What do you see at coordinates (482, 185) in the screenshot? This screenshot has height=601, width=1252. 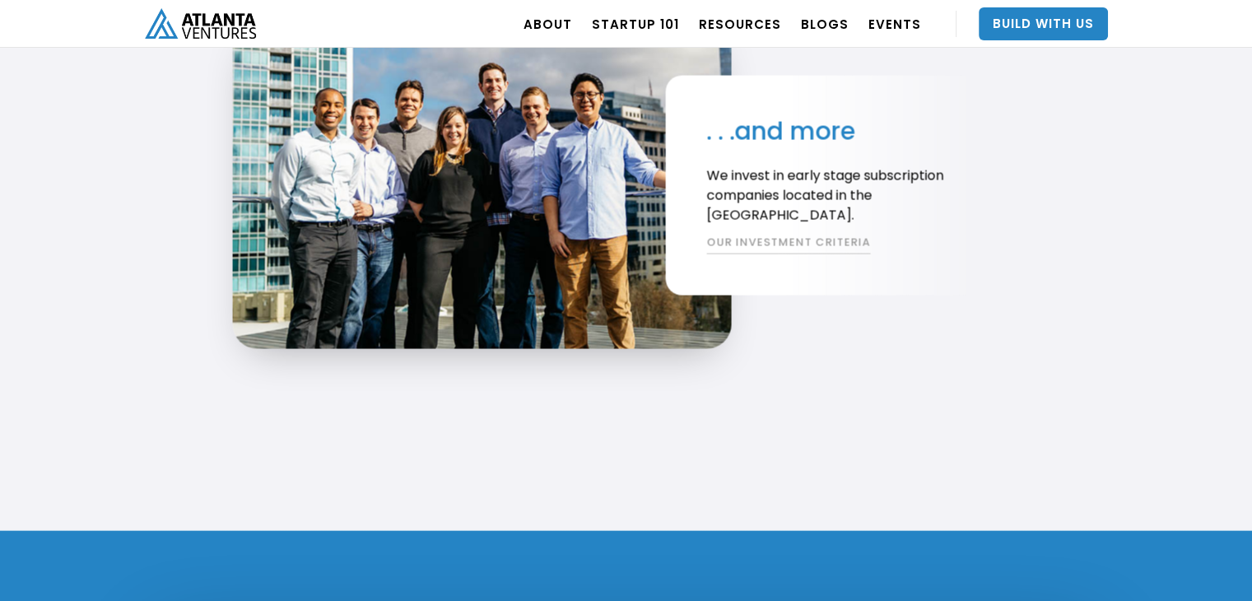 I see `img: Atlanta Ventures Team` at bounding box center [482, 185].